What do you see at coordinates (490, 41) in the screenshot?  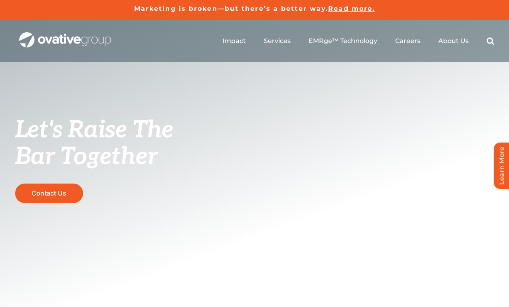 I see `a: Search` at bounding box center [490, 41].